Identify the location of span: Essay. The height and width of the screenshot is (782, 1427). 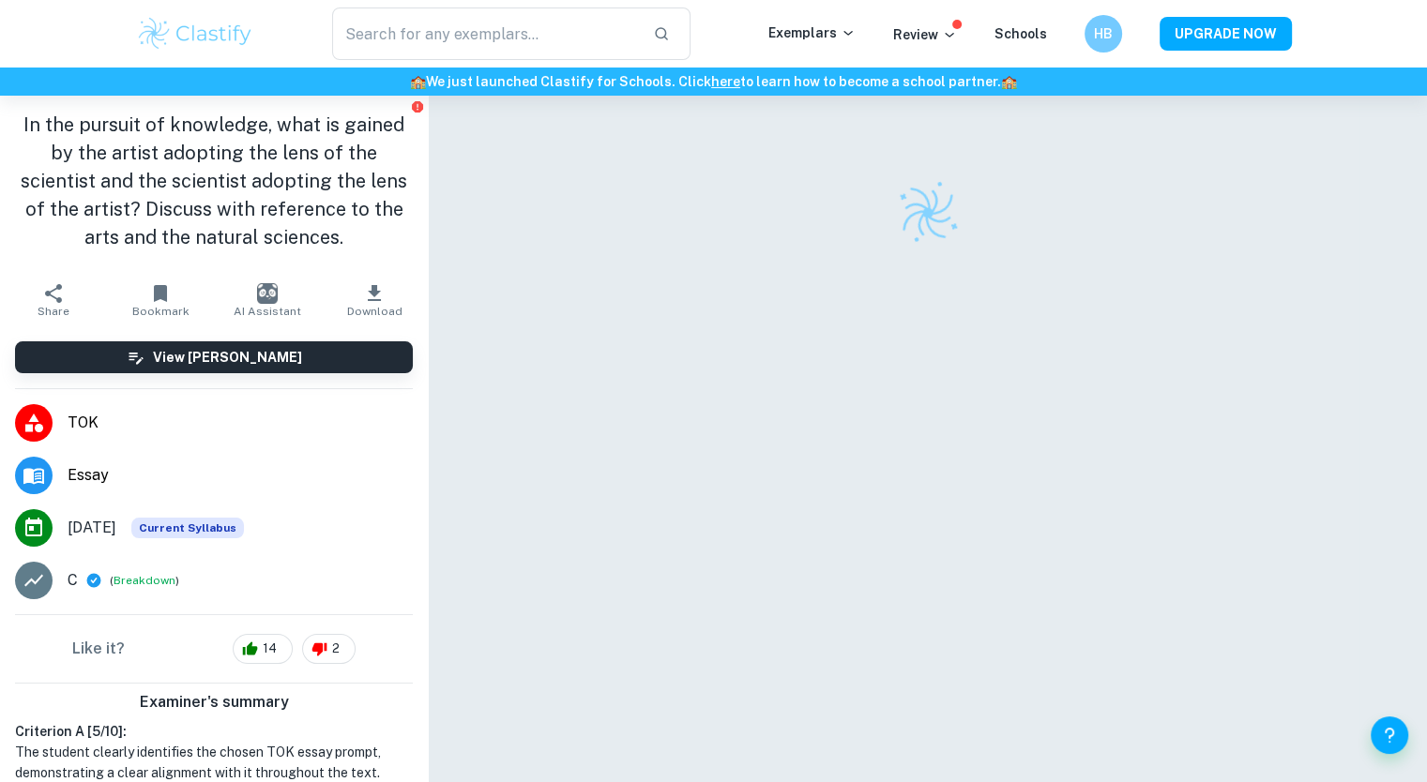
(240, 476).